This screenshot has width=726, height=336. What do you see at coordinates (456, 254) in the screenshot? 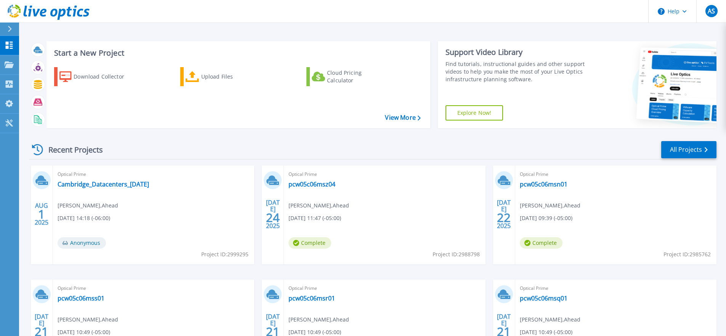
I see `span: Project ID: 2988798` at bounding box center [456, 254].